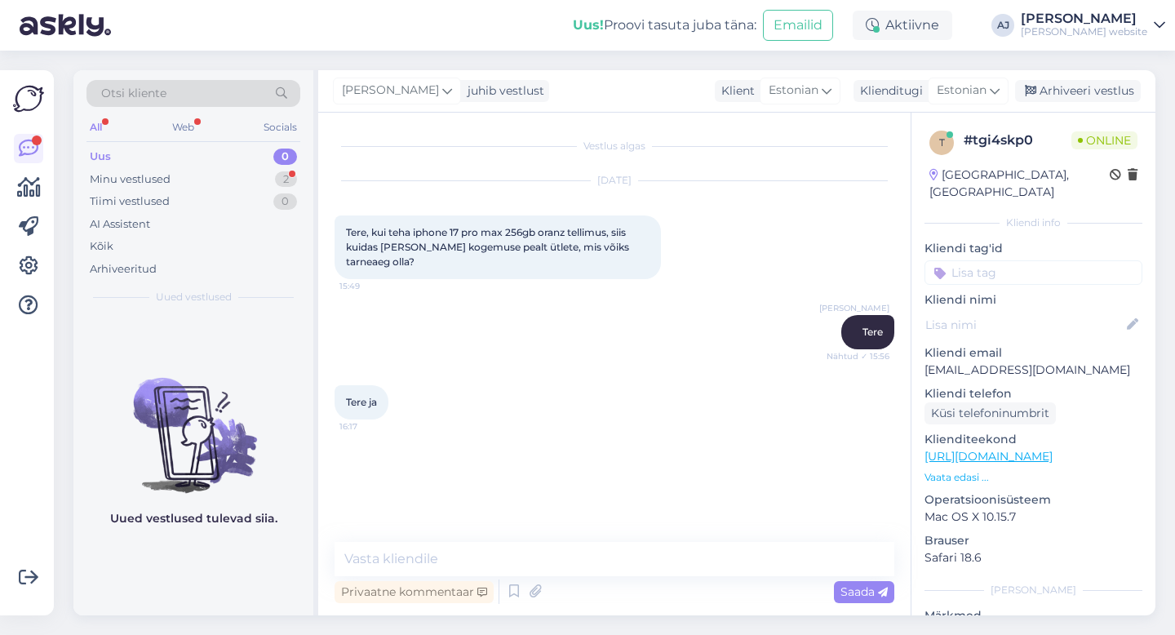 This screenshot has width=1175, height=635. I want to click on div: juhib vestlust, so click(503, 91).